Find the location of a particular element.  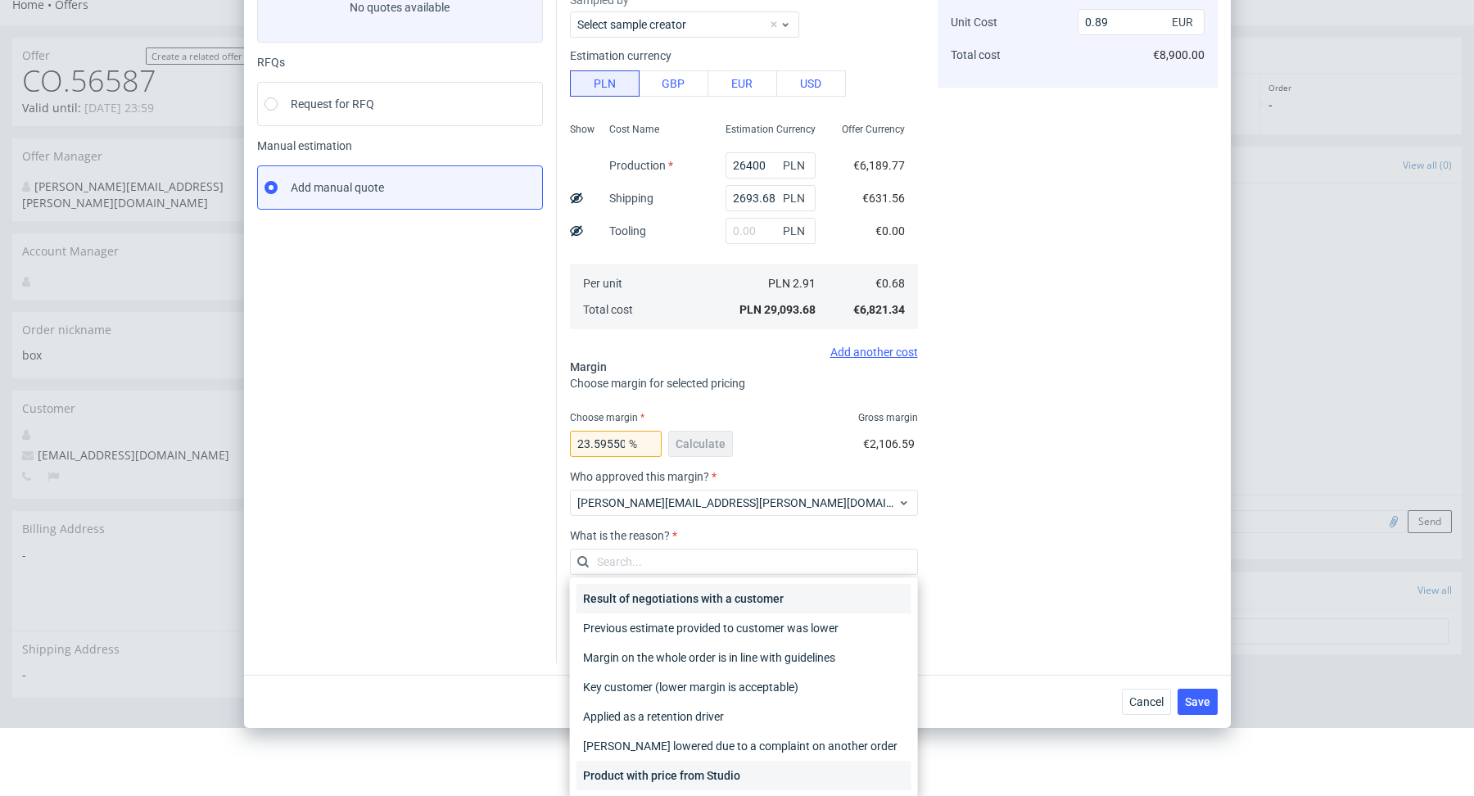

span: PLN 2.91 is located at coordinates (792, 283).